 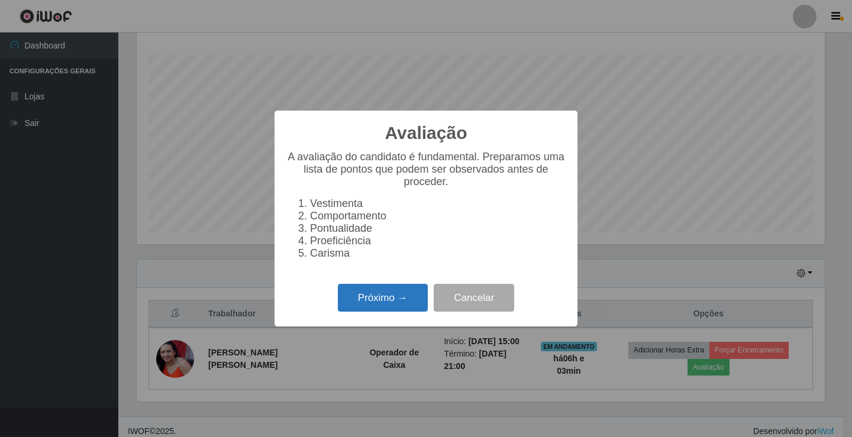 What do you see at coordinates (438, 216) in the screenshot?
I see `li: Comportamento` at bounding box center [438, 216].